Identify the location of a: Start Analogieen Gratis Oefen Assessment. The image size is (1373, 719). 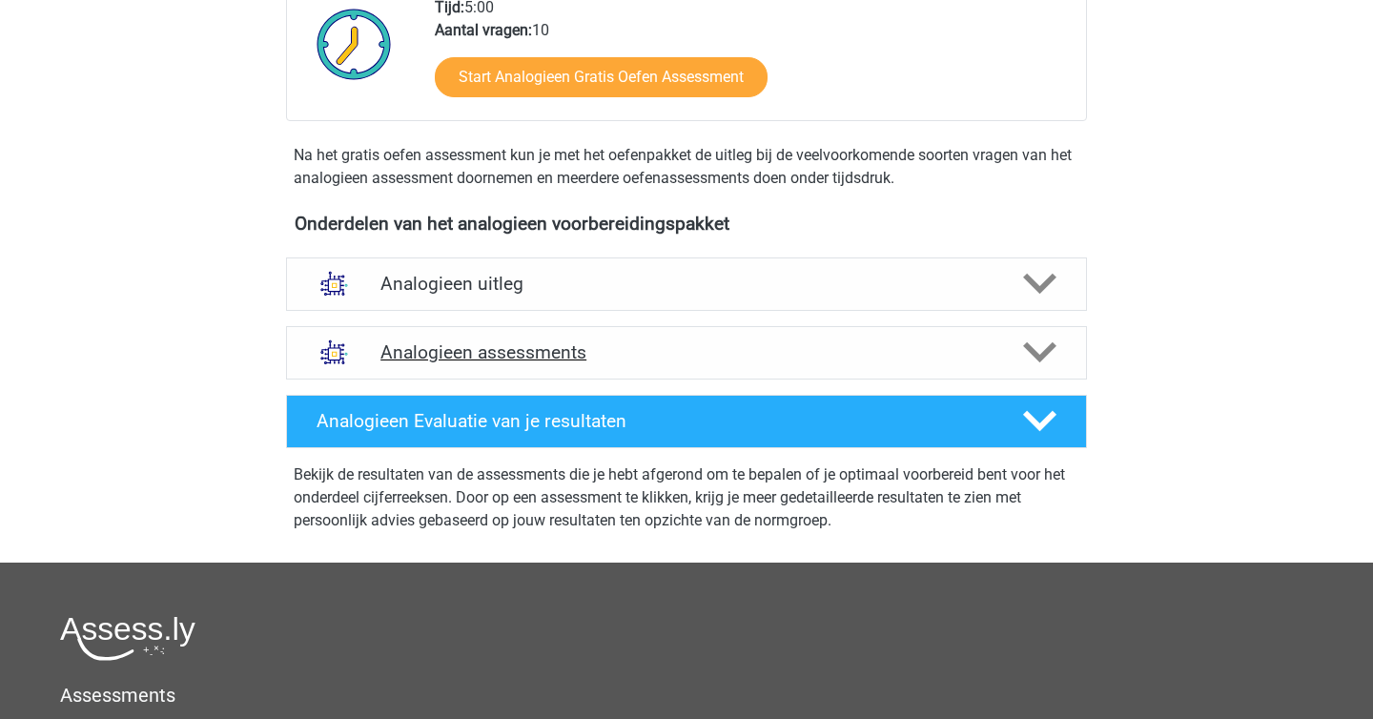
(601, 77).